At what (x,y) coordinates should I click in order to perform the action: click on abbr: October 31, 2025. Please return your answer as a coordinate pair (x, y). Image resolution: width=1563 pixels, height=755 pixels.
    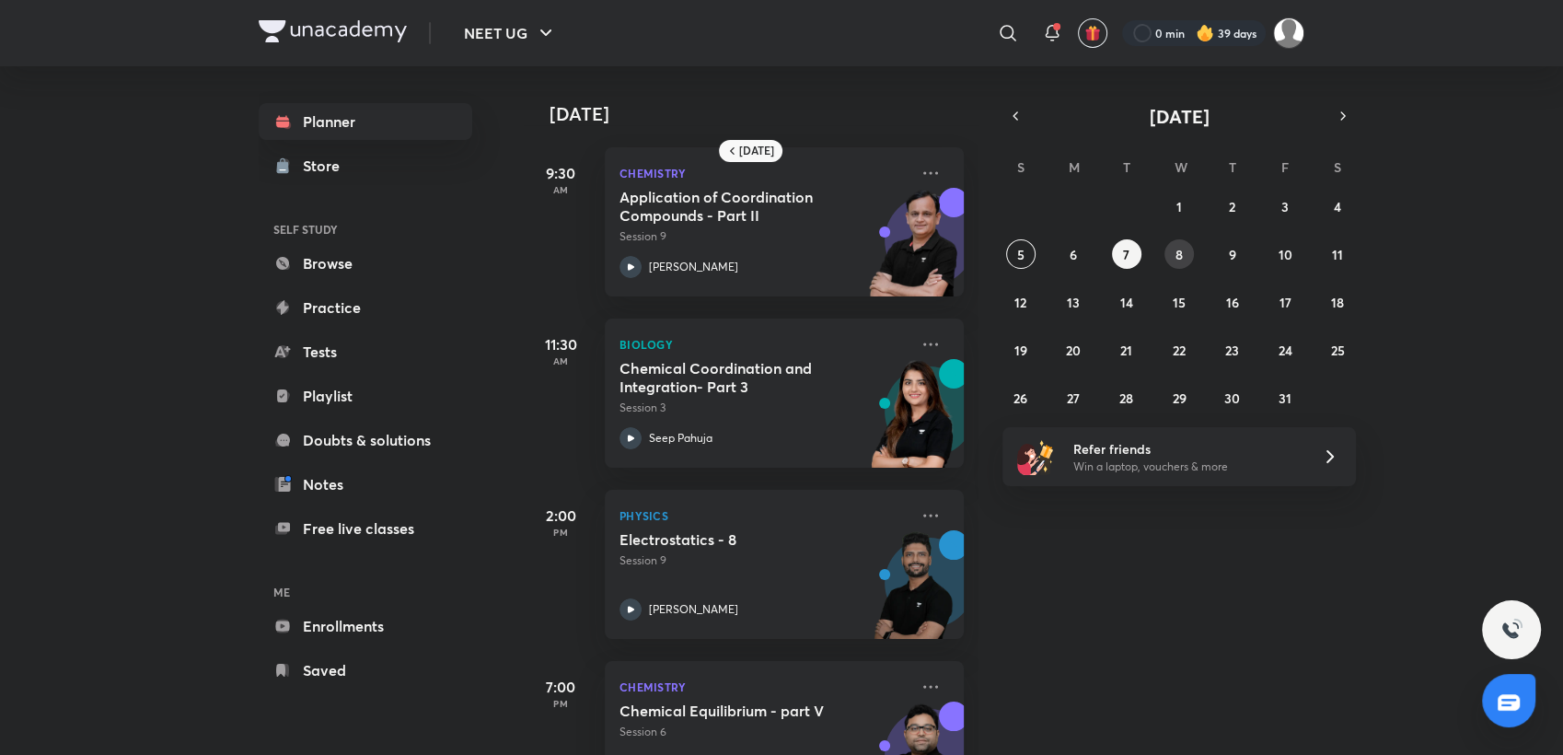
    Looking at the image, I should click on (1285, 398).